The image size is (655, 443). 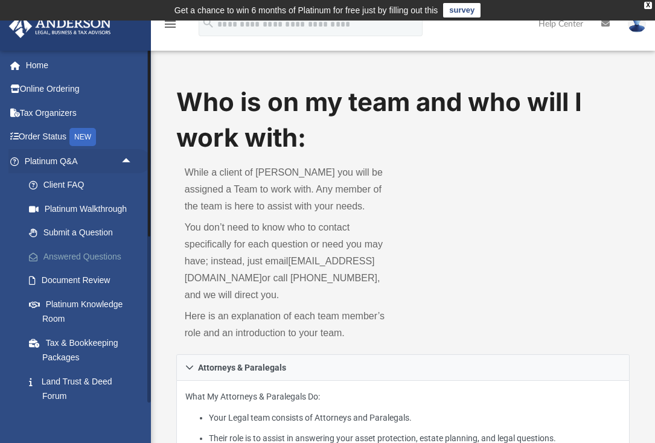 What do you see at coordinates (80, 137) in the screenshot?
I see `a: Order StatusNEW` at bounding box center [80, 137].